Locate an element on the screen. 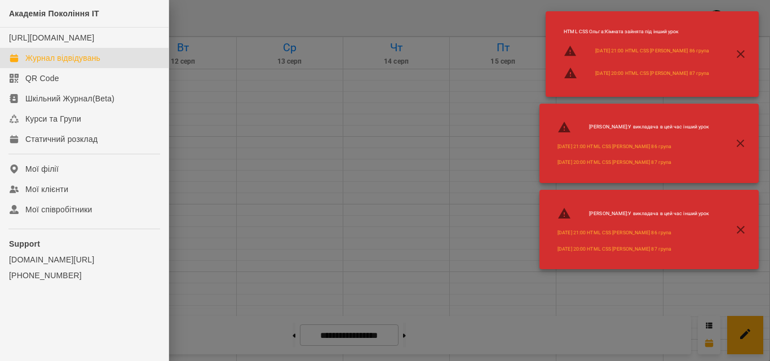 The image size is (770, 361). div: Мої клієнти is located at coordinates (47, 189).